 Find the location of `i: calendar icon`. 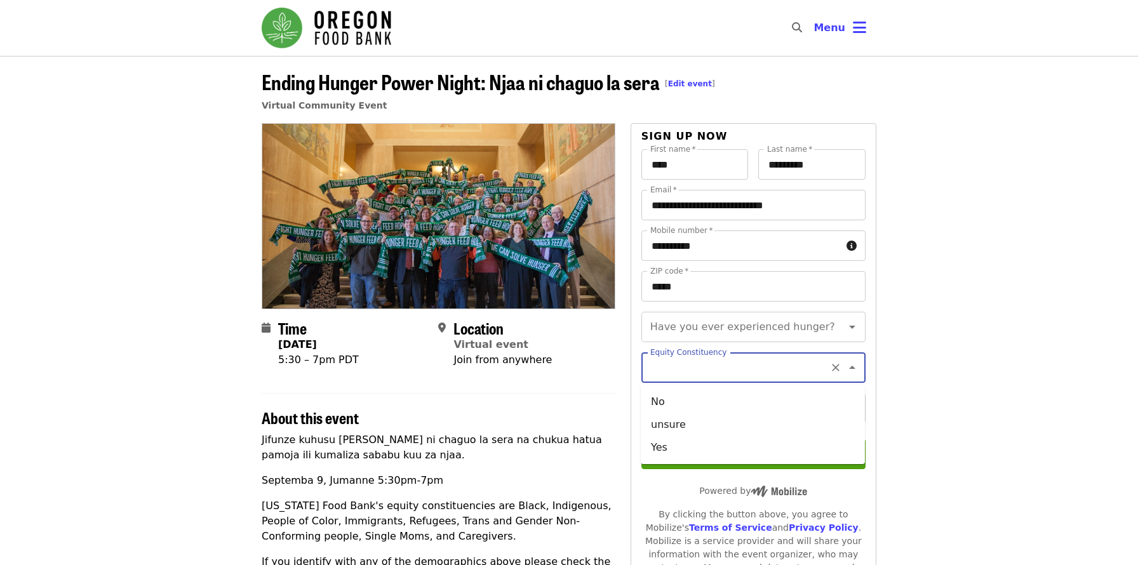

i: calendar icon is located at coordinates (266, 328).